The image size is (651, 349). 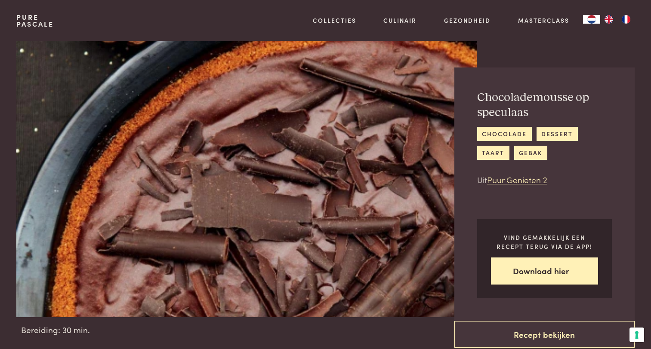 I want to click on p: Uit, so click(x=544, y=180).